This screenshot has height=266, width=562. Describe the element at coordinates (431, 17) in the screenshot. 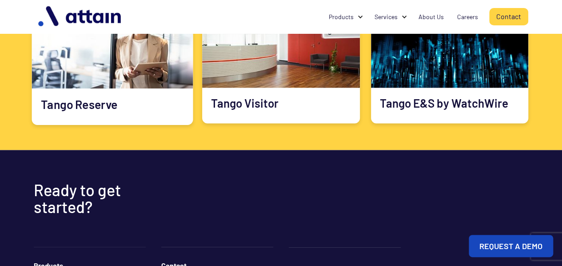

I see `a: About Us` at that location.